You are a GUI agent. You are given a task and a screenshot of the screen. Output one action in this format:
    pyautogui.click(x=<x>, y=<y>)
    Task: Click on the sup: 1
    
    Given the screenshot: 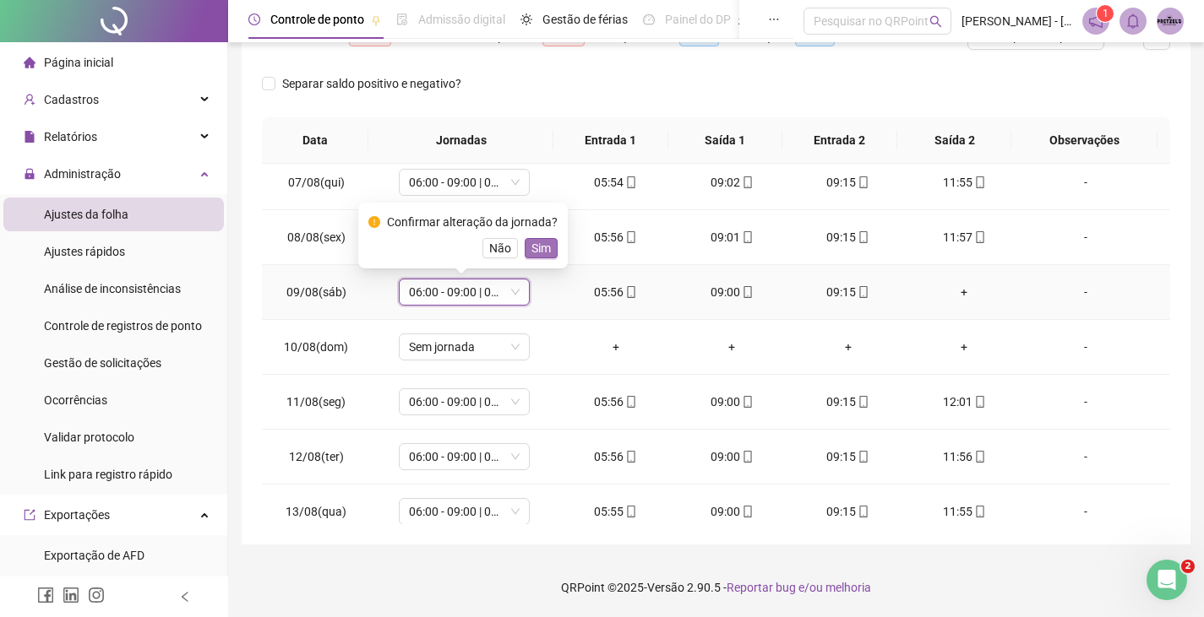 What is the action you would take?
    pyautogui.click(x=1105, y=14)
    